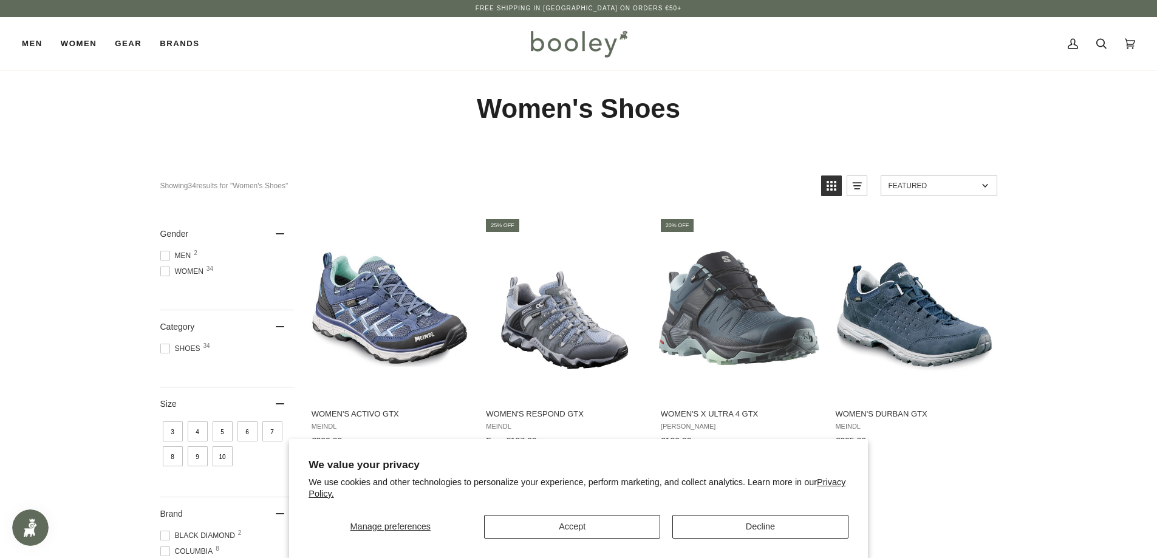 The image size is (1157, 558). What do you see at coordinates (222, 431) in the screenshot?
I see `span: Size: 5` at bounding box center [222, 431].